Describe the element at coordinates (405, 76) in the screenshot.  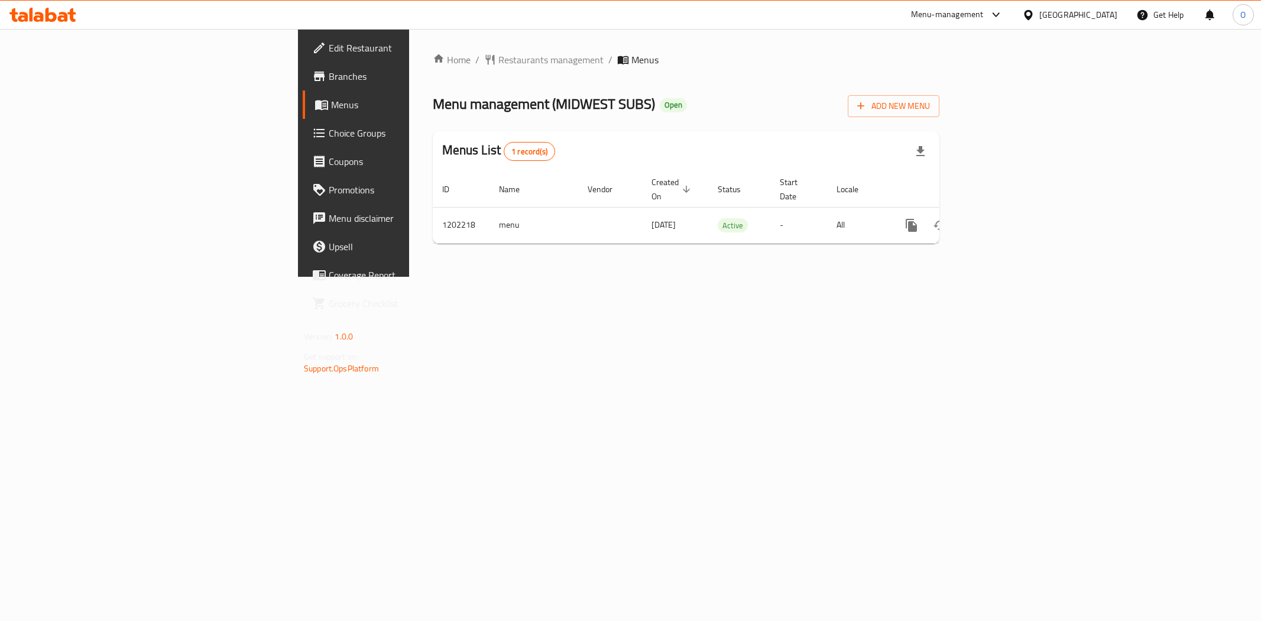
I see `a: Branches` at that location.